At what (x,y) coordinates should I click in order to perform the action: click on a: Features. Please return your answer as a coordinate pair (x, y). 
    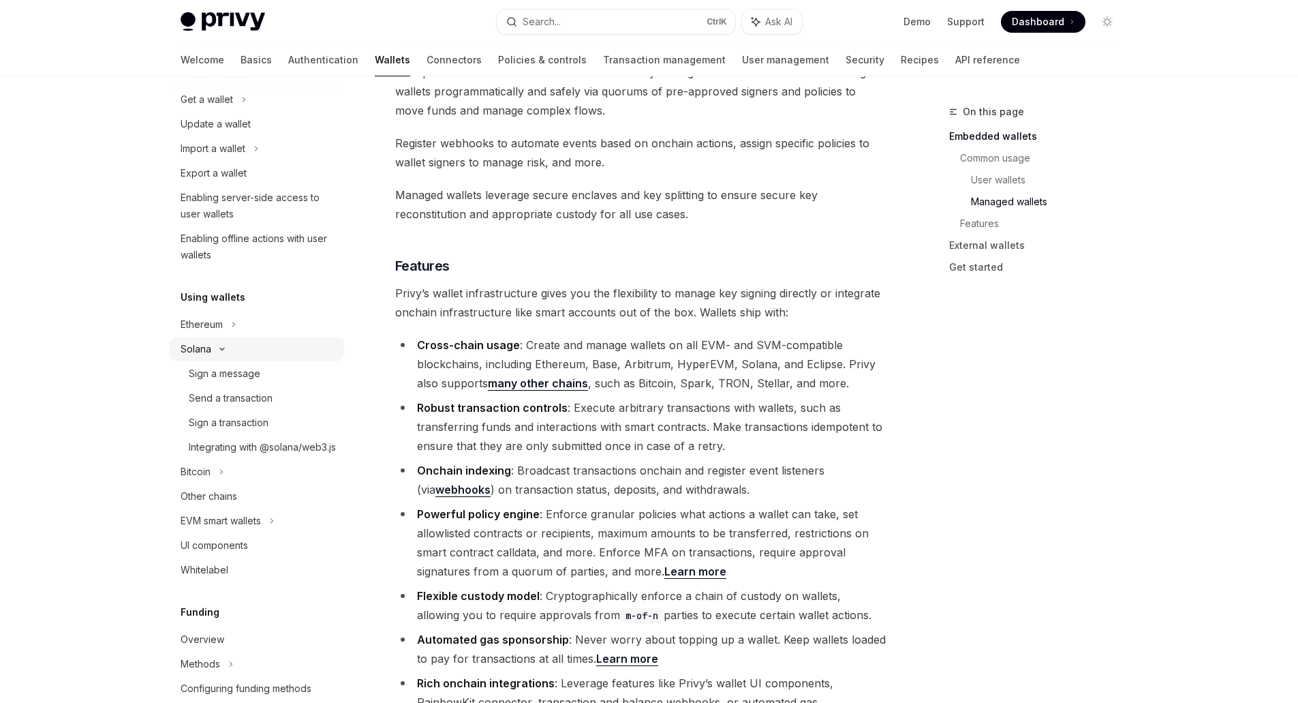
    Looking at the image, I should click on (1045, 224).